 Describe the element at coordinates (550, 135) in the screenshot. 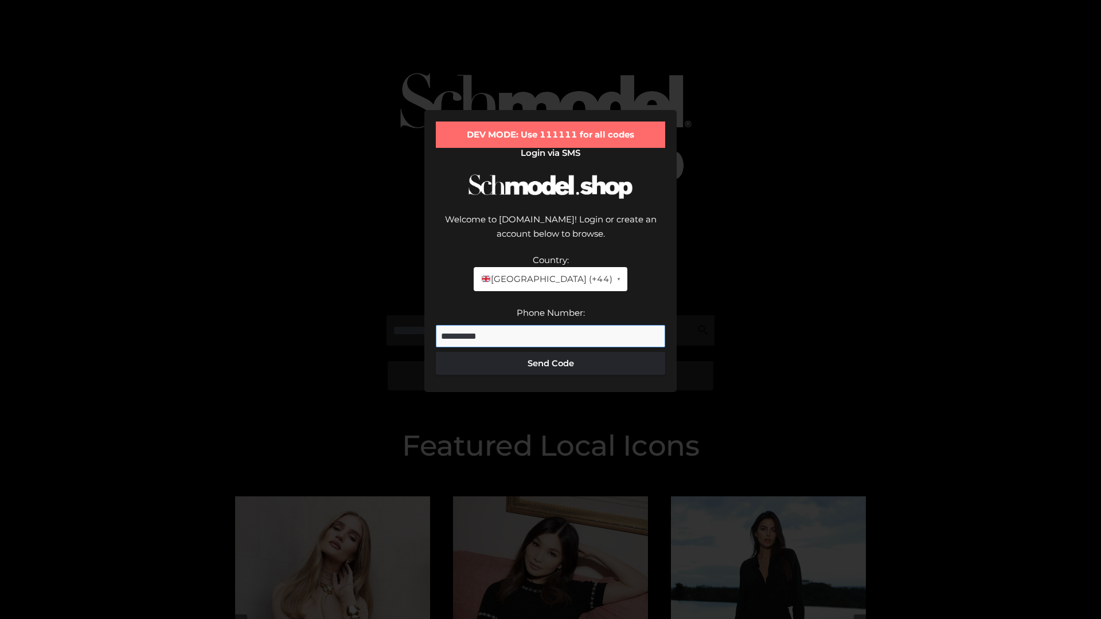

I see `div: DEV MODE: Use 111111 for all codes` at that location.